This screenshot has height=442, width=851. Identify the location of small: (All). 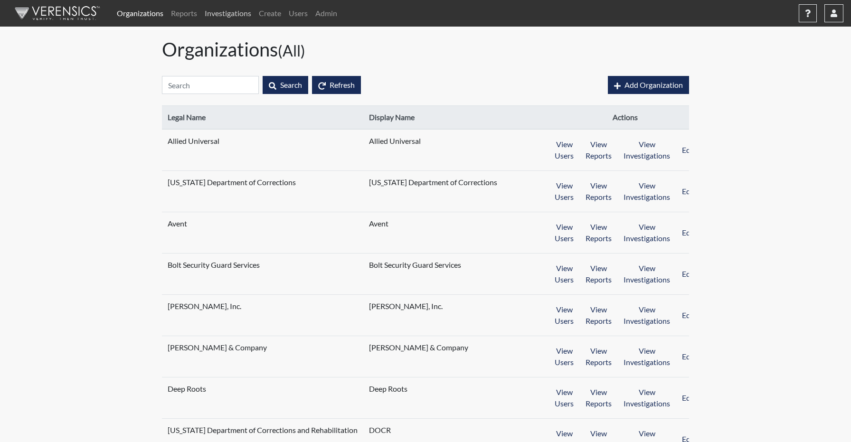
(291, 50).